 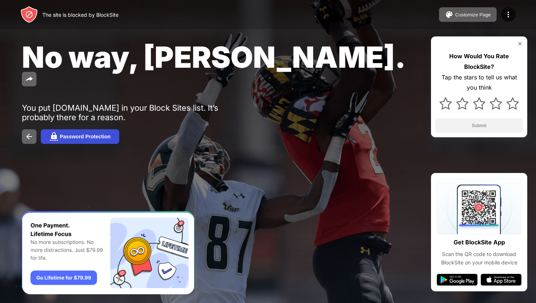 What do you see at coordinates (479, 126) in the screenshot?
I see `button: Submit` at bounding box center [479, 126].